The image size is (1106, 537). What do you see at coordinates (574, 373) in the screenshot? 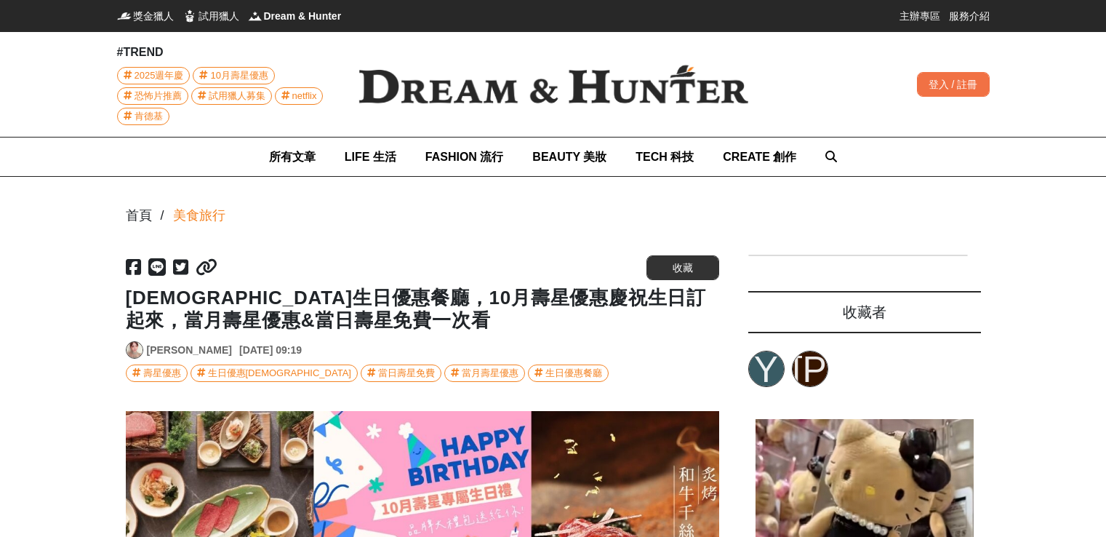
I see `div: 生日優惠餐廳` at bounding box center [574, 373].